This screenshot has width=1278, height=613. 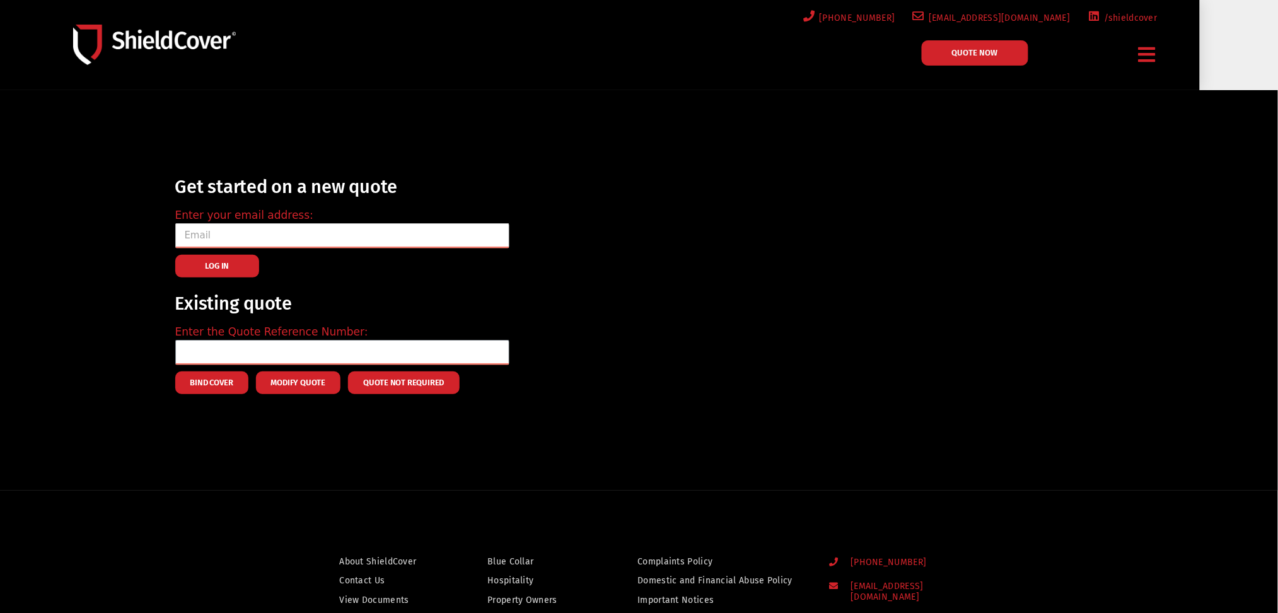 What do you see at coordinates (535, 580) in the screenshot?
I see `a: Hospitality` at bounding box center [535, 580].